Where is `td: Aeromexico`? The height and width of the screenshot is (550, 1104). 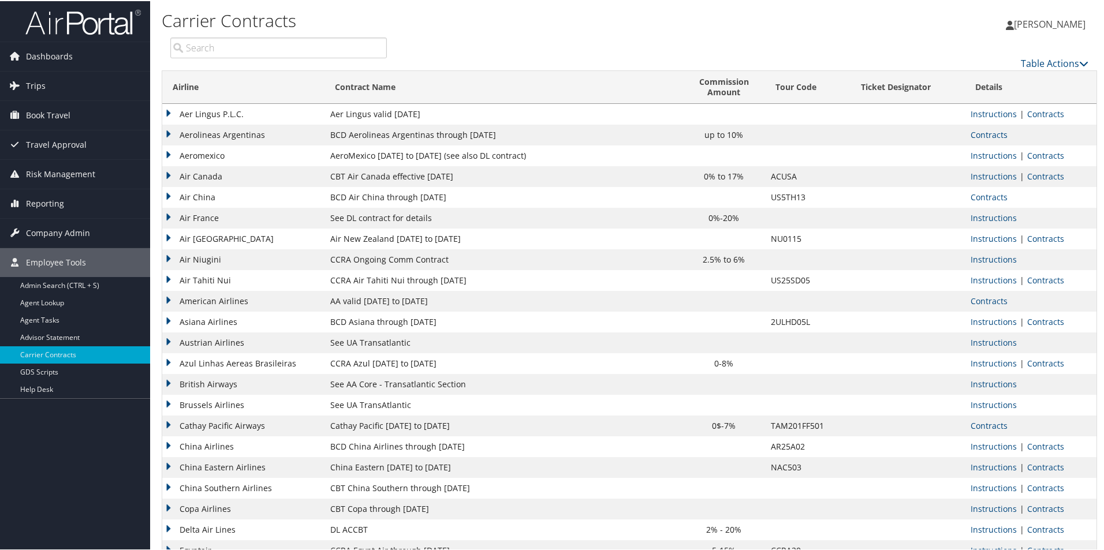 td: Aeromexico is located at coordinates (243, 155).